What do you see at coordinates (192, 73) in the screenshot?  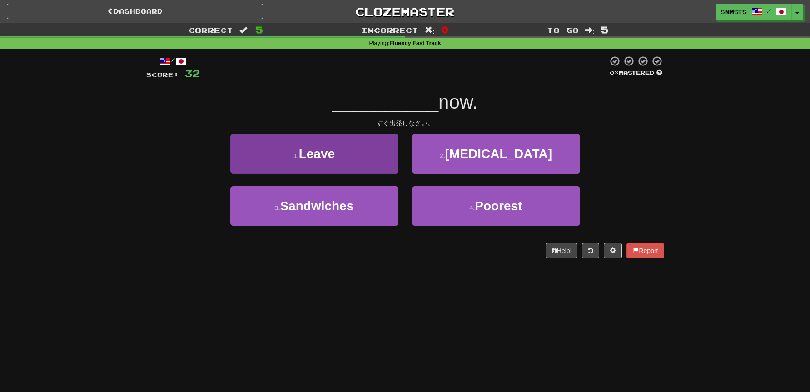 I see `span: 32` at bounding box center [192, 73].